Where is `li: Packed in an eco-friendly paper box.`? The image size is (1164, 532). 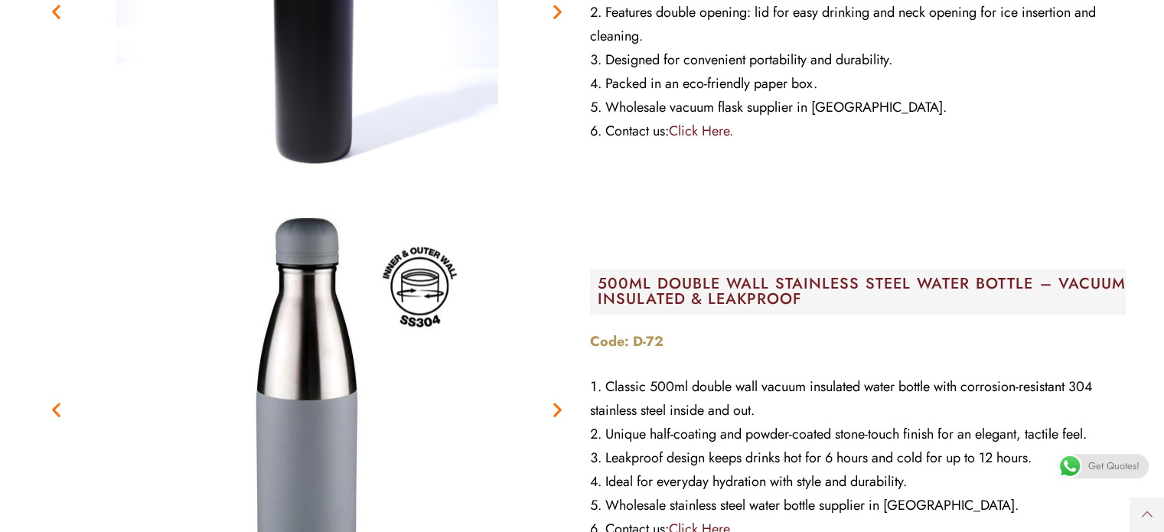 li: Packed in an eco-friendly paper box. is located at coordinates (858, 83).